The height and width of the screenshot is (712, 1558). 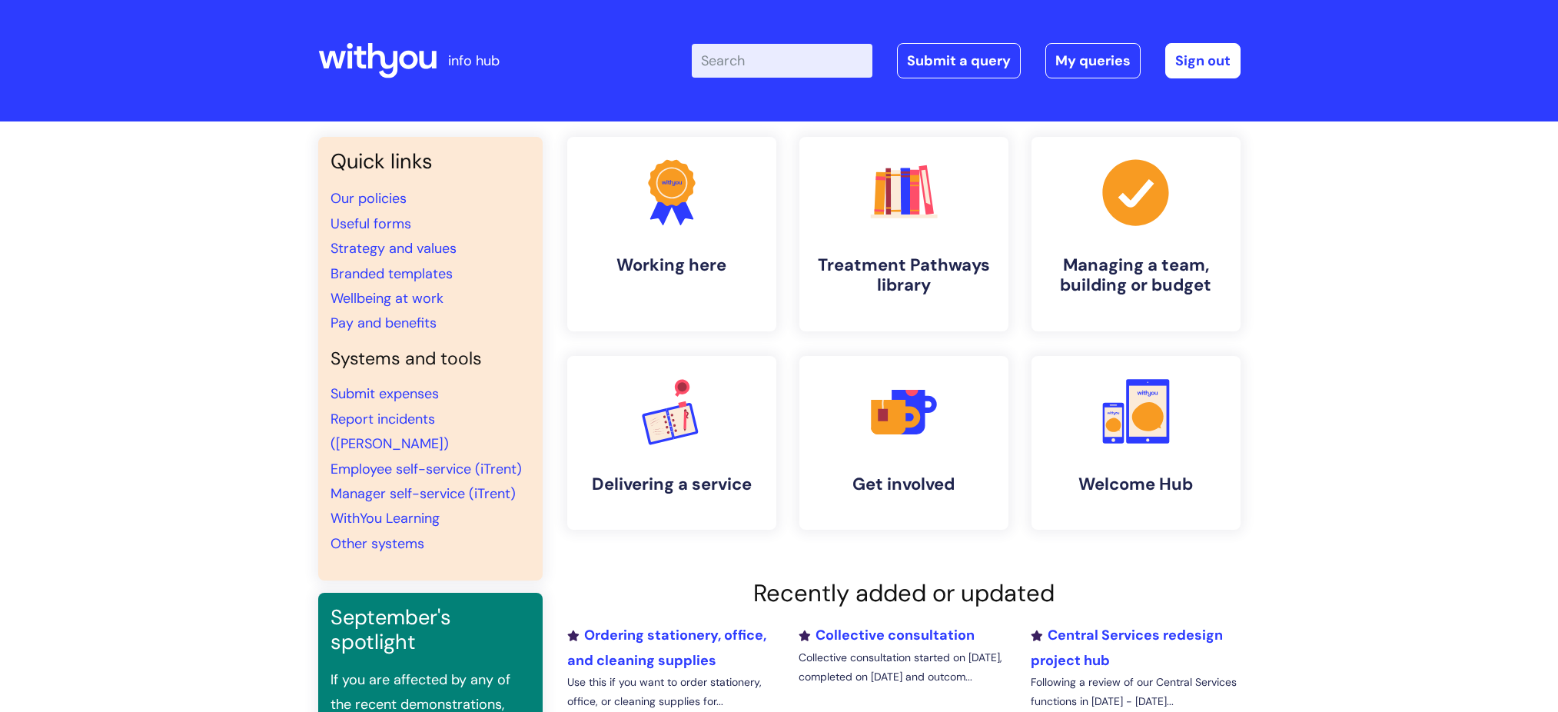 I want to click on a: Treatment Pathways library, so click(x=904, y=234).